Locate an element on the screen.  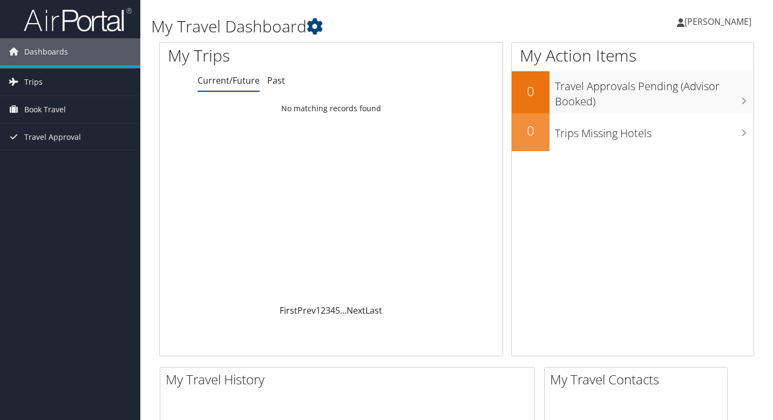
a: 0Travel Approvals Pending (Advisor Booked) is located at coordinates (633, 92).